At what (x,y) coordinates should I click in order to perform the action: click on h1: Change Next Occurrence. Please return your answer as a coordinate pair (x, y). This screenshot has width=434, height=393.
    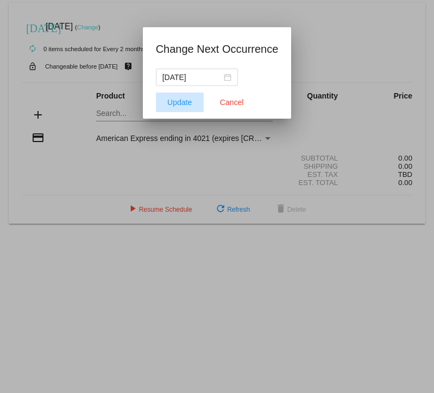
    Looking at the image, I should click on (217, 49).